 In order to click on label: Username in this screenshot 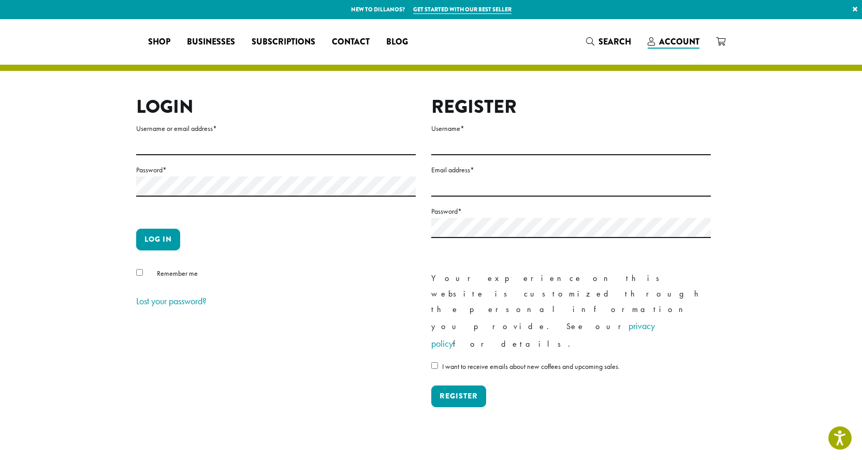, I will do `click(571, 128)`.